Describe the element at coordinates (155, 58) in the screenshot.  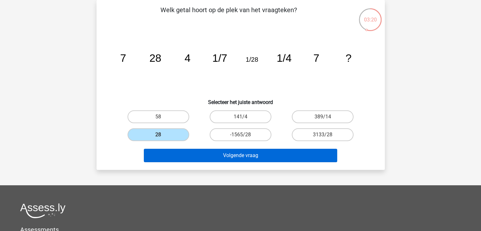
I see `tspan: 28` at that location.